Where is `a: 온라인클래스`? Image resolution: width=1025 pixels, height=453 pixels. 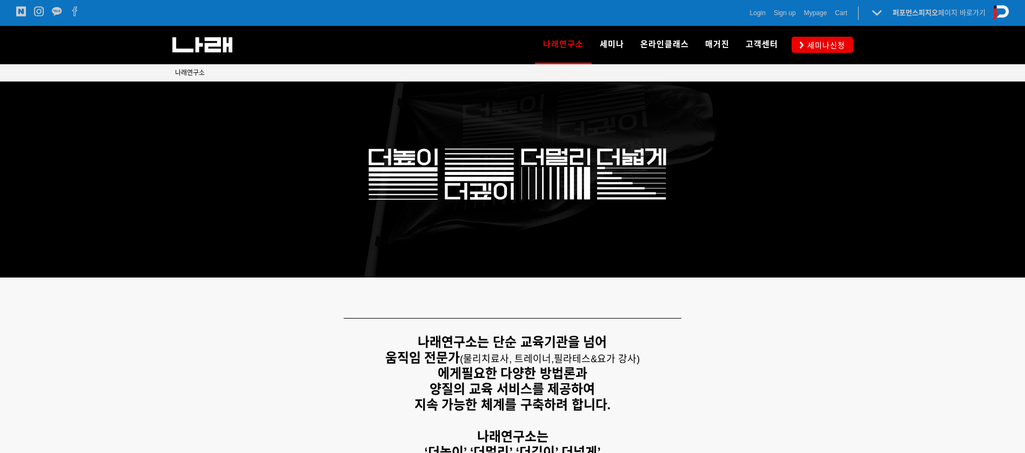
a: 온라인클래스 is located at coordinates (665, 45).